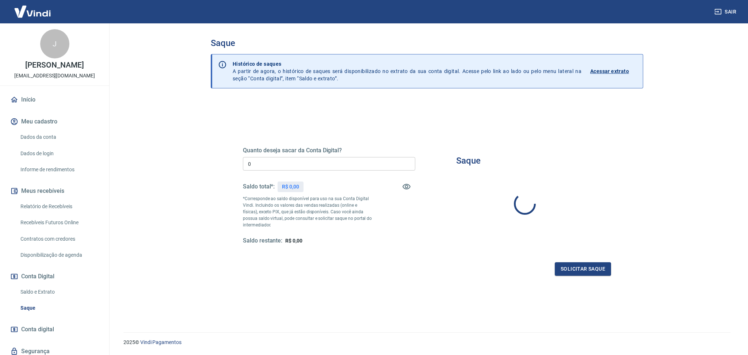 This screenshot has width=748, height=355. What do you see at coordinates (54, 122) in the screenshot?
I see `button: Meu cadastro` at bounding box center [54, 122].